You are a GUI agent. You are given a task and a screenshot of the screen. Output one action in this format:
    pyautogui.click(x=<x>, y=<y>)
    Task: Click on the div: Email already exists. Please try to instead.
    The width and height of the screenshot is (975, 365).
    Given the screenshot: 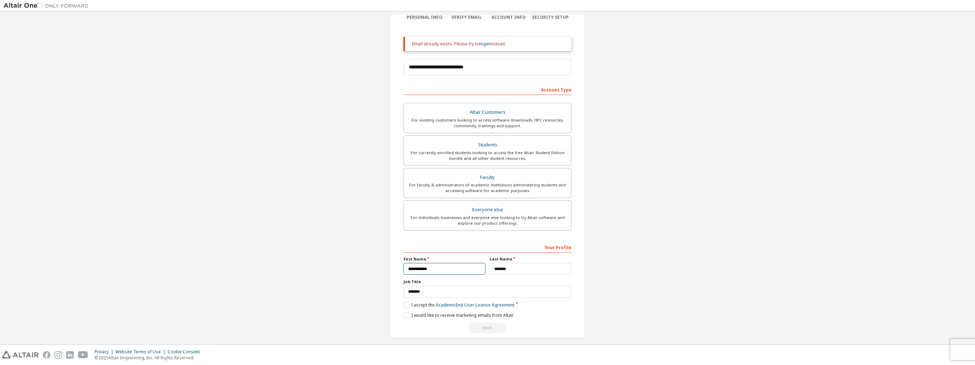 What is the action you would take?
    pyautogui.click(x=489, y=44)
    